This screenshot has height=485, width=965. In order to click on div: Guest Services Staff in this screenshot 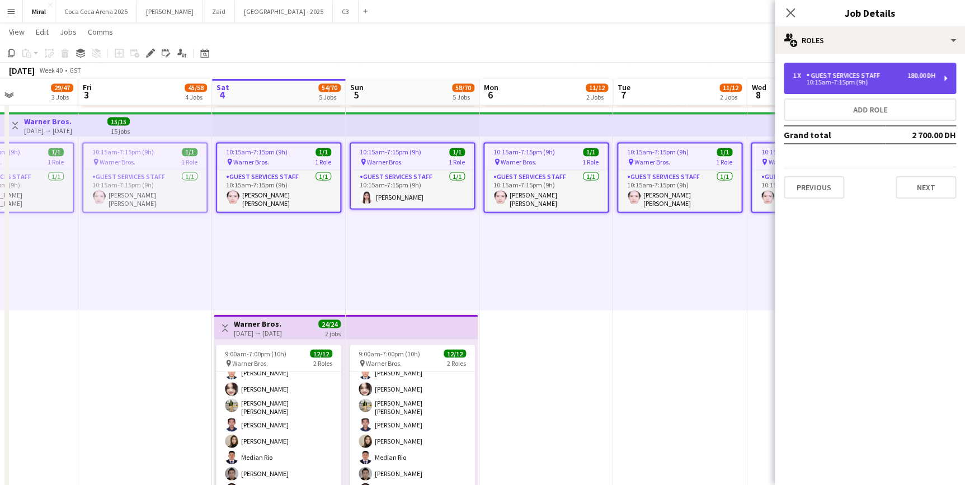, I will do `click(845, 75)`.